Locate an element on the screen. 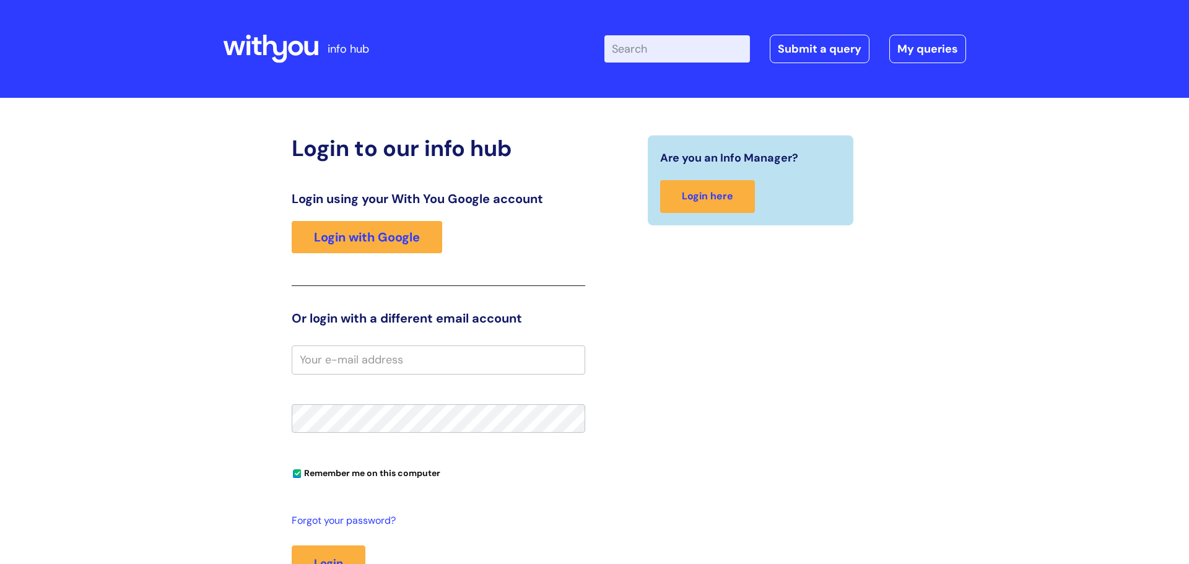  a: Login with Google is located at coordinates (367, 237).